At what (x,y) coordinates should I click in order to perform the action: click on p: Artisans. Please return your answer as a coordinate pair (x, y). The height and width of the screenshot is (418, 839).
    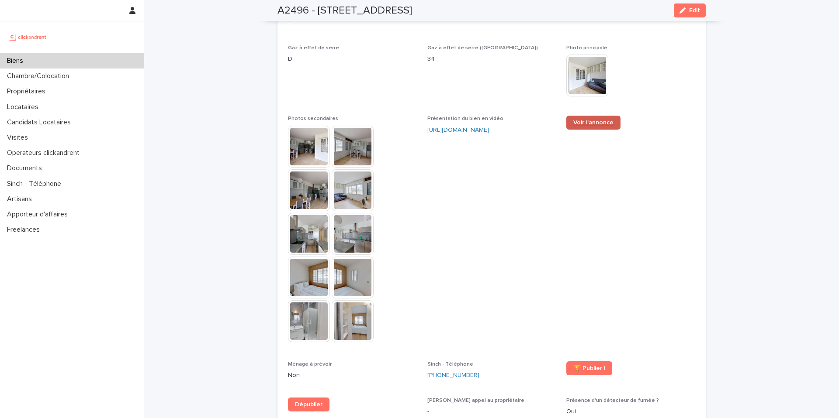
    Looking at the image, I should click on (21, 199).